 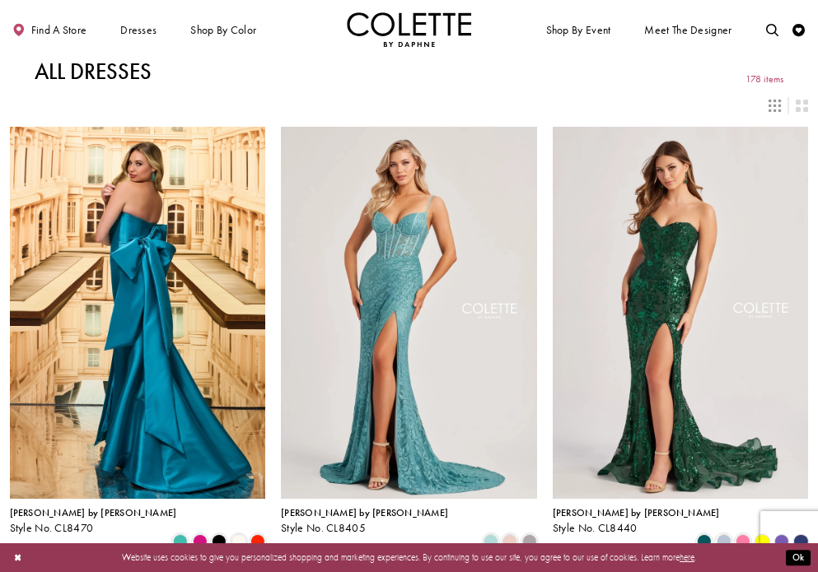 What do you see at coordinates (771, 30) in the screenshot?
I see `a: Toggle search` at bounding box center [771, 30].